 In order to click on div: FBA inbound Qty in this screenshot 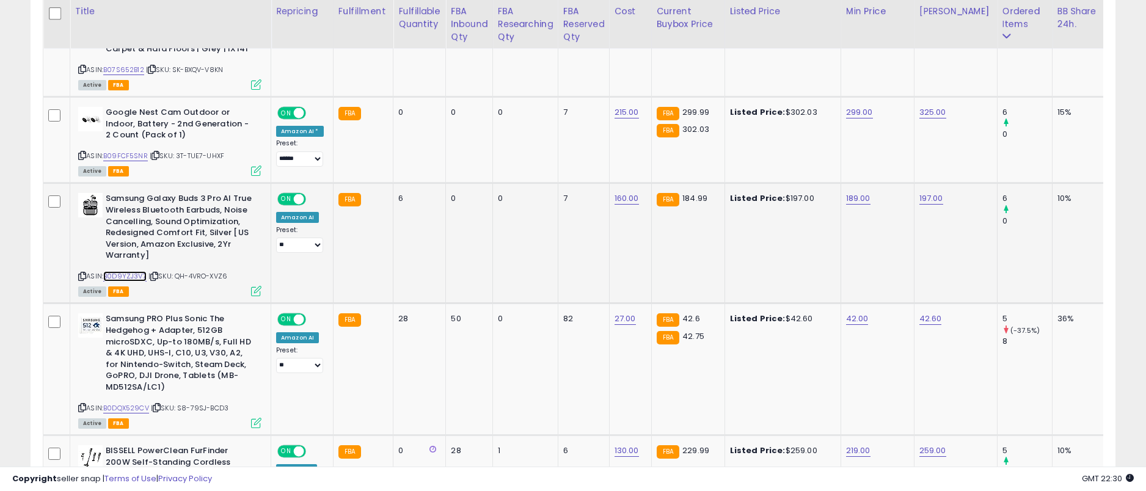, I will do `click(469, 24)`.